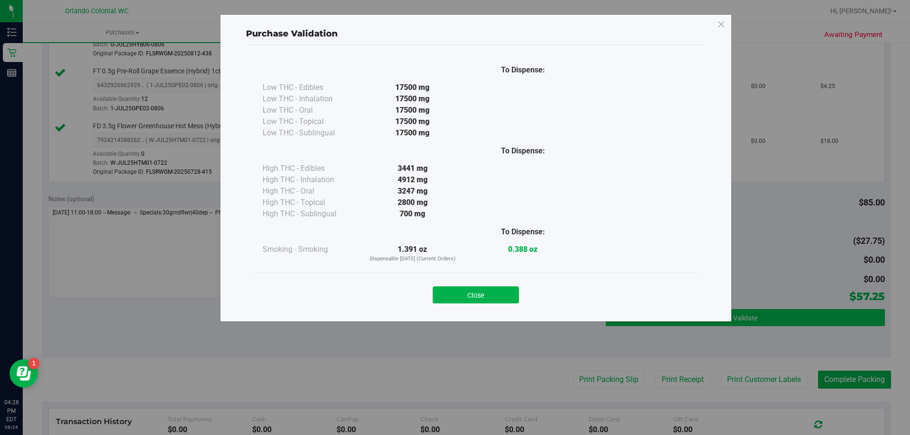 The width and height of the screenshot is (910, 435). What do you see at coordinates (310, 250) in the screenshot?
I see `div: Smoking - Smoking` at bounding box center [310, 250].